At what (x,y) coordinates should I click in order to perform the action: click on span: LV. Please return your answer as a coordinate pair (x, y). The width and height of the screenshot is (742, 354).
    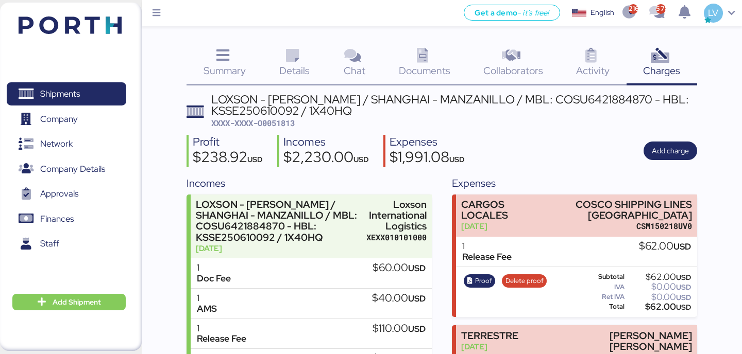
    Looking at the image, I should click on (713, 13).